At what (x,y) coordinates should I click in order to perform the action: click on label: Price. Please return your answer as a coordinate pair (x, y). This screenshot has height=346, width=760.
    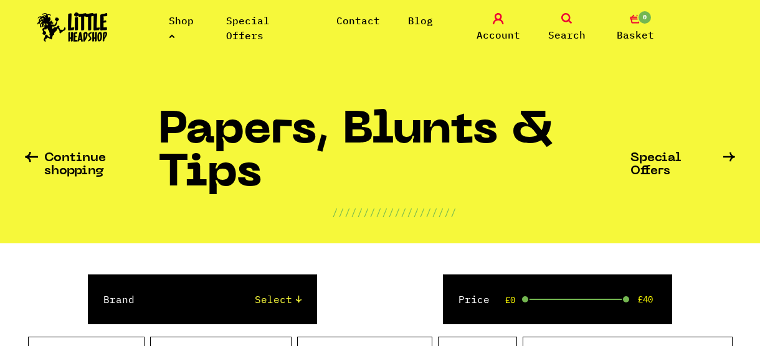
    Looking at the image, I should click on (474, 299).